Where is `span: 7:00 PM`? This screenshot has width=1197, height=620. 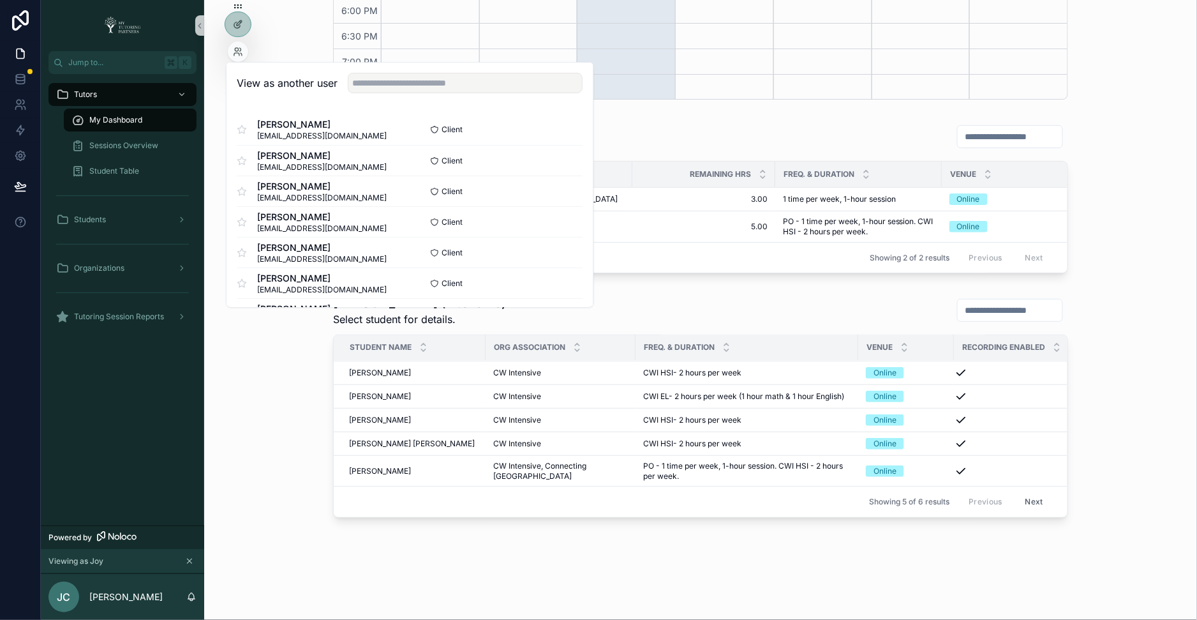 span: 7:00 PM is located at coordinates (360, 61).